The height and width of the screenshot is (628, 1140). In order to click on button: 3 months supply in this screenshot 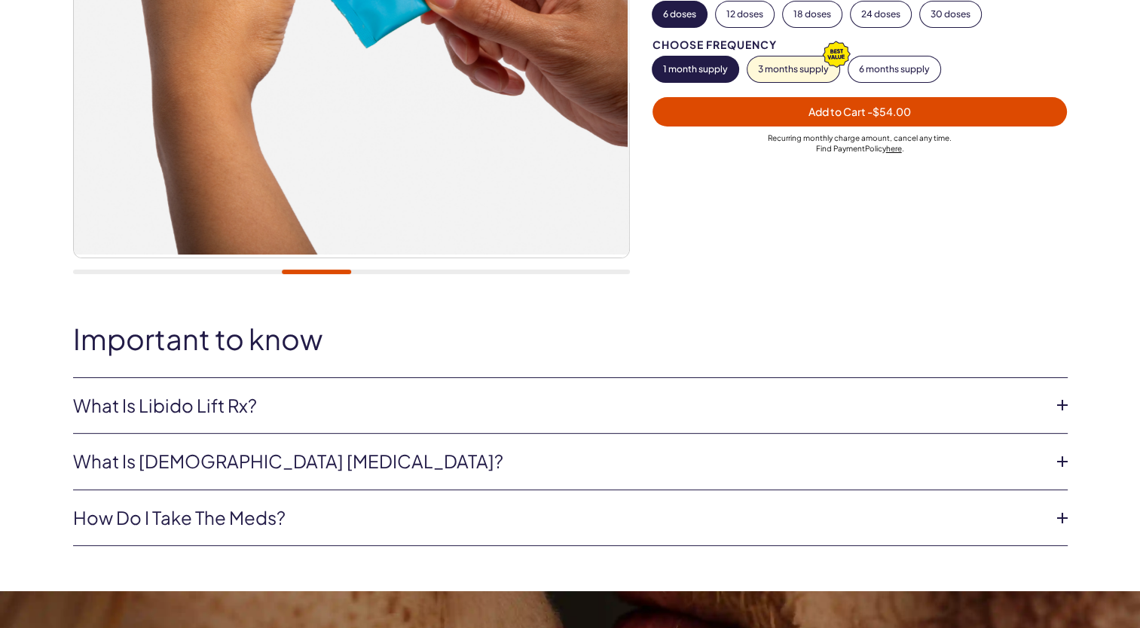, I will do `click(793, 69)`.